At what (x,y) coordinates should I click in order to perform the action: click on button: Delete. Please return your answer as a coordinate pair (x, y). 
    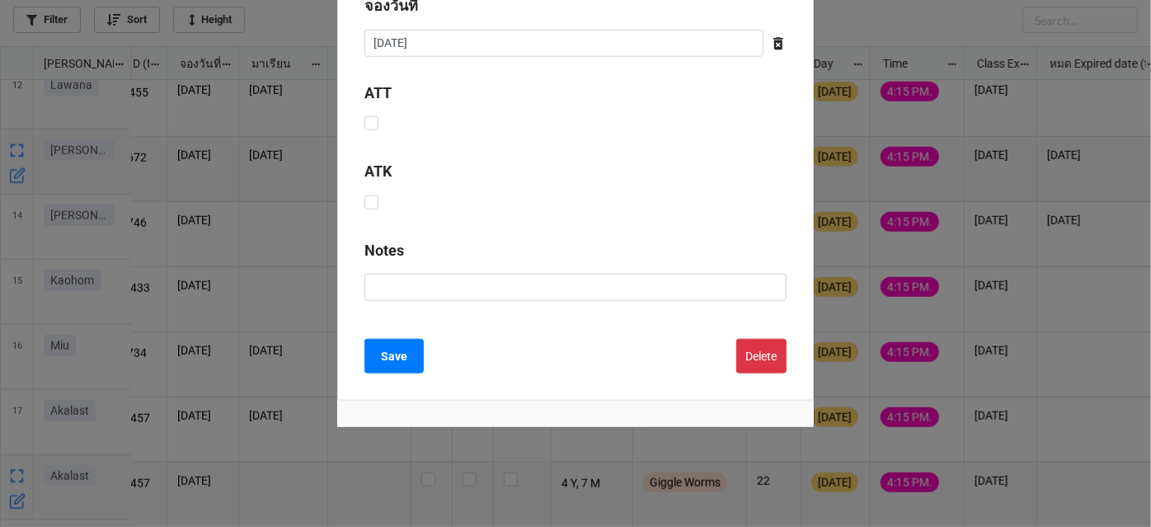
    Looking at the image, I should click on (761, 356).